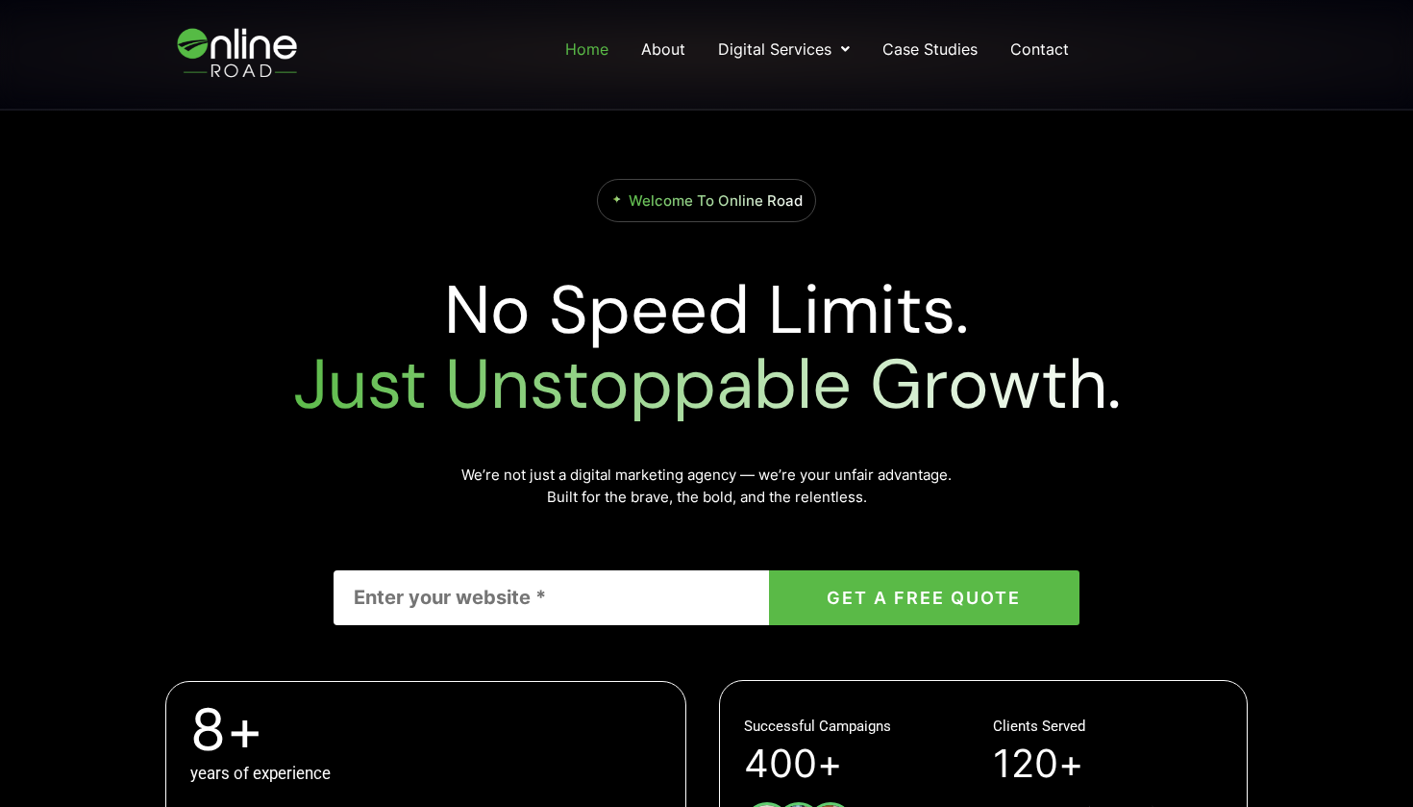  What do you see at coordinates (706, 597) in the screenshot?
I see `form: Contact form` at bounding box center [706, 597].